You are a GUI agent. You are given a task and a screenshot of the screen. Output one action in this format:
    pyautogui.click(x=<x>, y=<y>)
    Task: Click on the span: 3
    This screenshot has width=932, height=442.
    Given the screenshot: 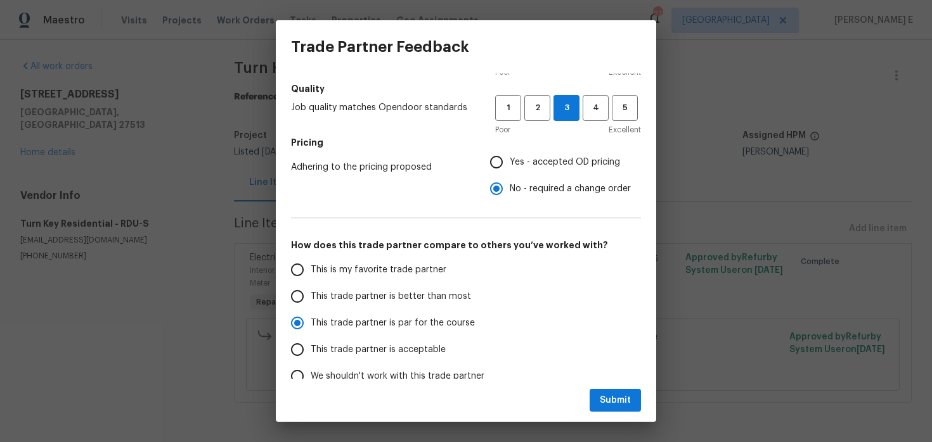 What is the action you would take?
    pyautogui.click(x=566, y=108)
    